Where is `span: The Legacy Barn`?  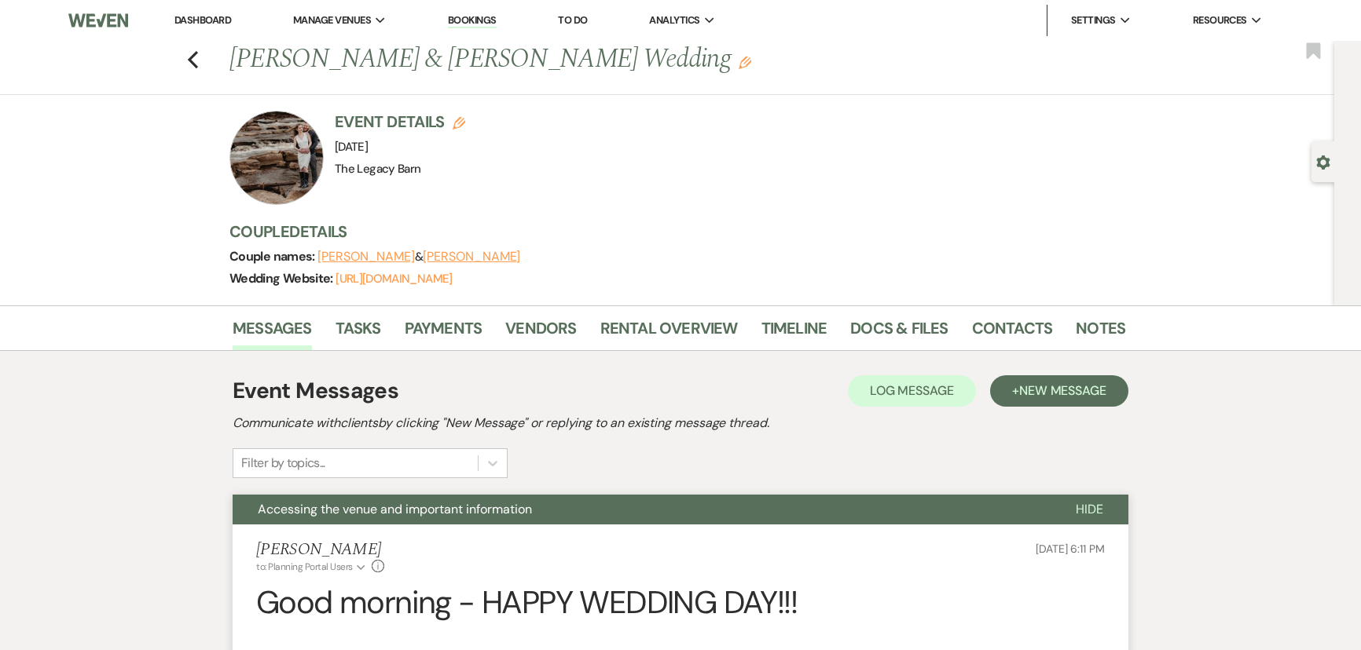
span: The Legacy Barn is located at coordinates (377, 169).